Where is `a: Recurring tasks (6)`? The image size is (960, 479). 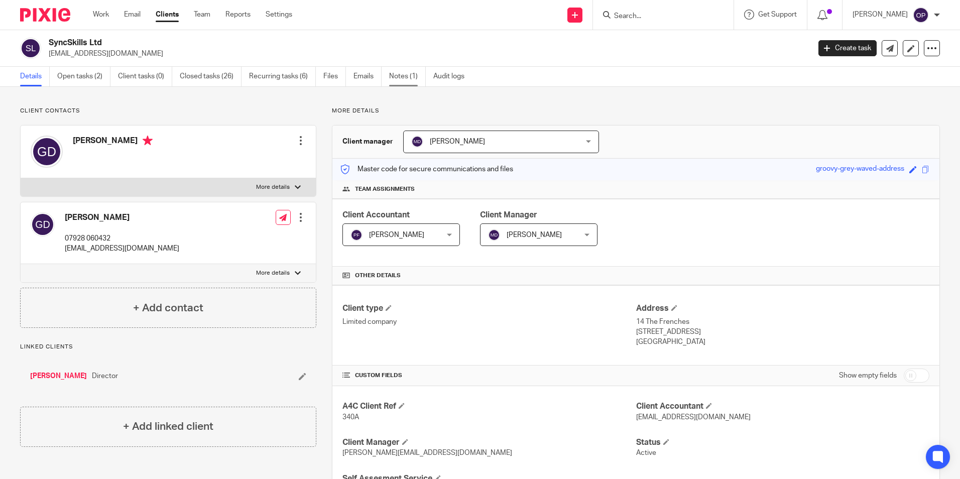 a: Recurring tasks (6) is located at coordinates (282, 76).